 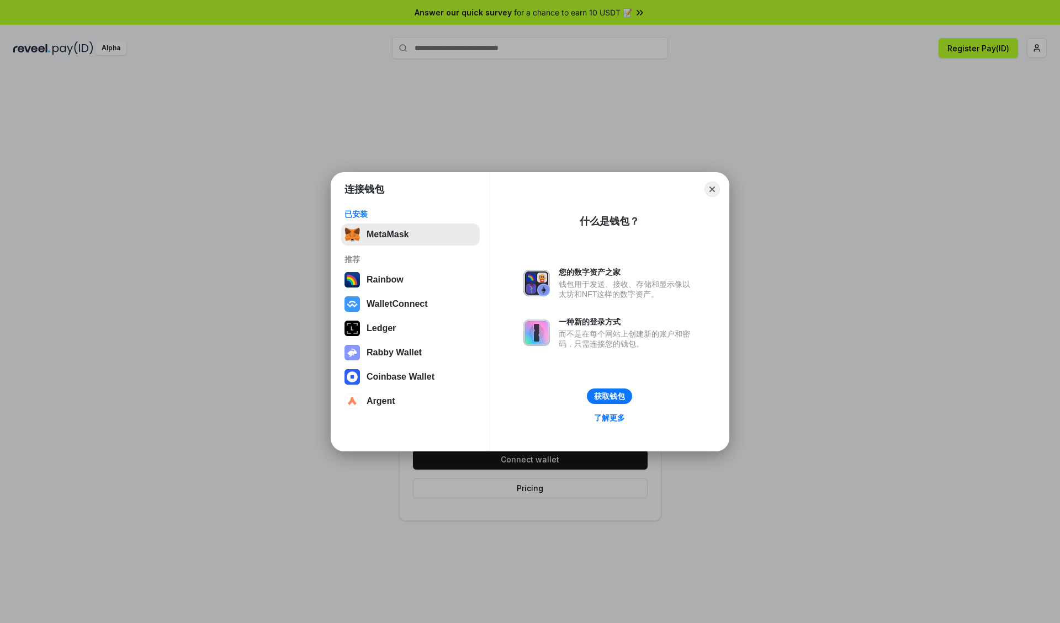 I want to click on div: 而不是在每个网站上创建新的账户和密码，只需连接您的钱包。, so click(x=627, y=339).